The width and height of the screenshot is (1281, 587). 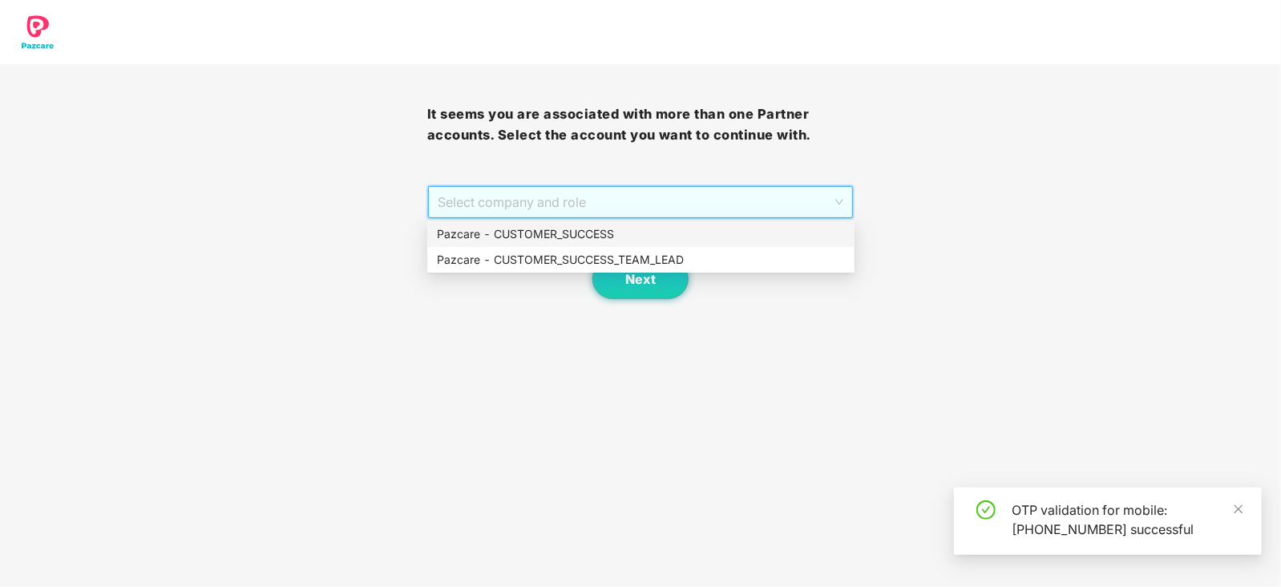 I want to click on span: close, so click(x=1239, y=509).